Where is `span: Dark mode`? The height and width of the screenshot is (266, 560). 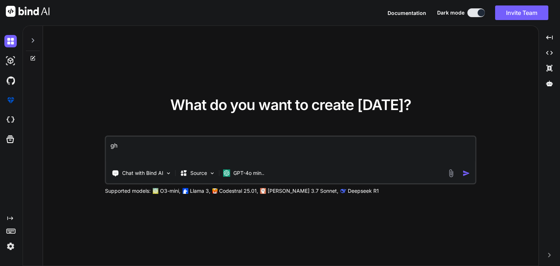 span: Dark mode is located at coordinates (451, 13).